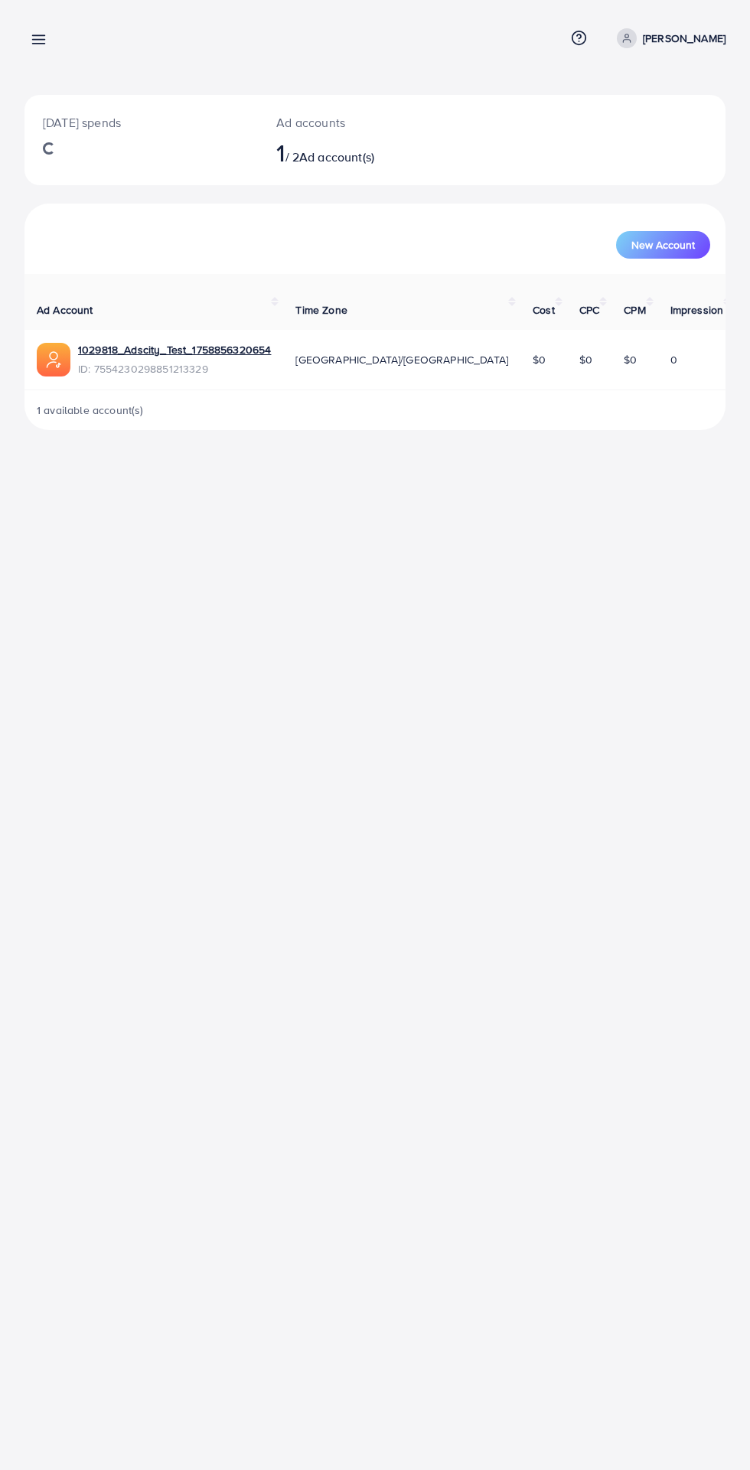 The width and height of the screenshot is (750, 1470). Describe the element at coordinates (663, 245) in the screenshot. I see `span: New Account` at that location.